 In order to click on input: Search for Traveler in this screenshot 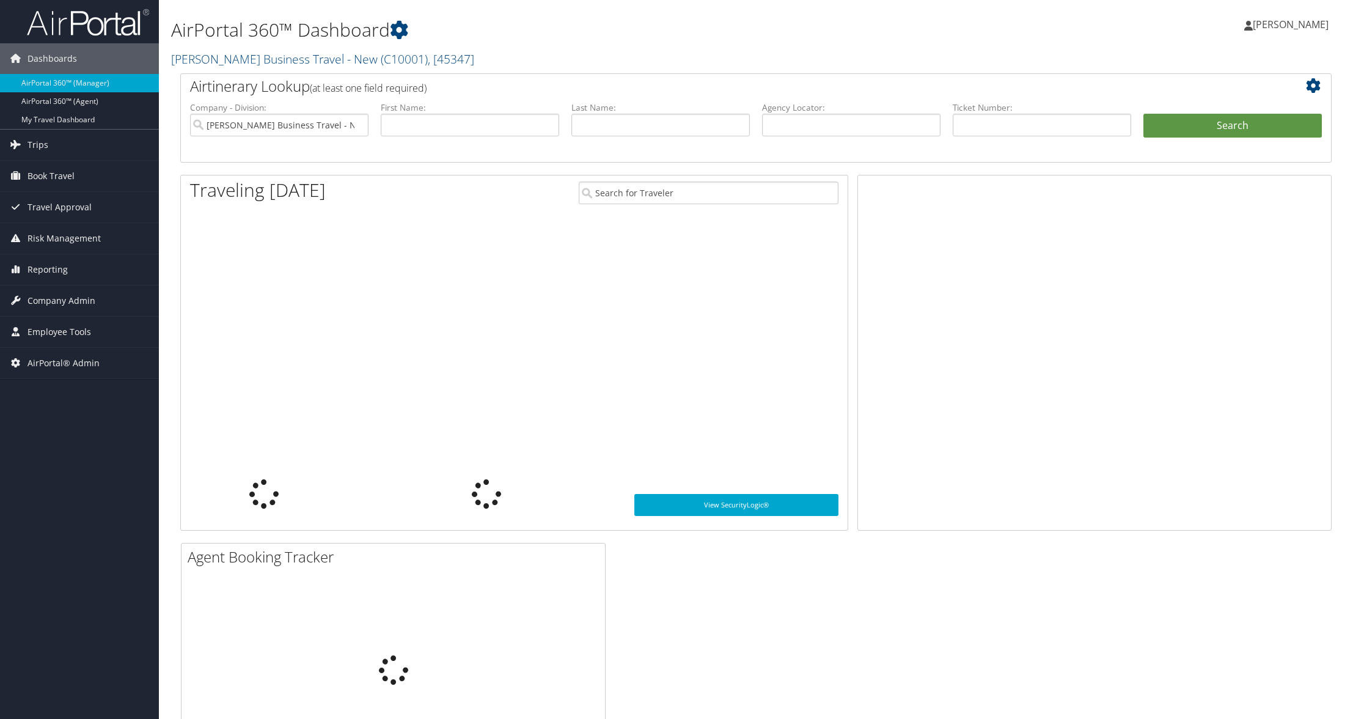, I will do `click(708, 193)`.